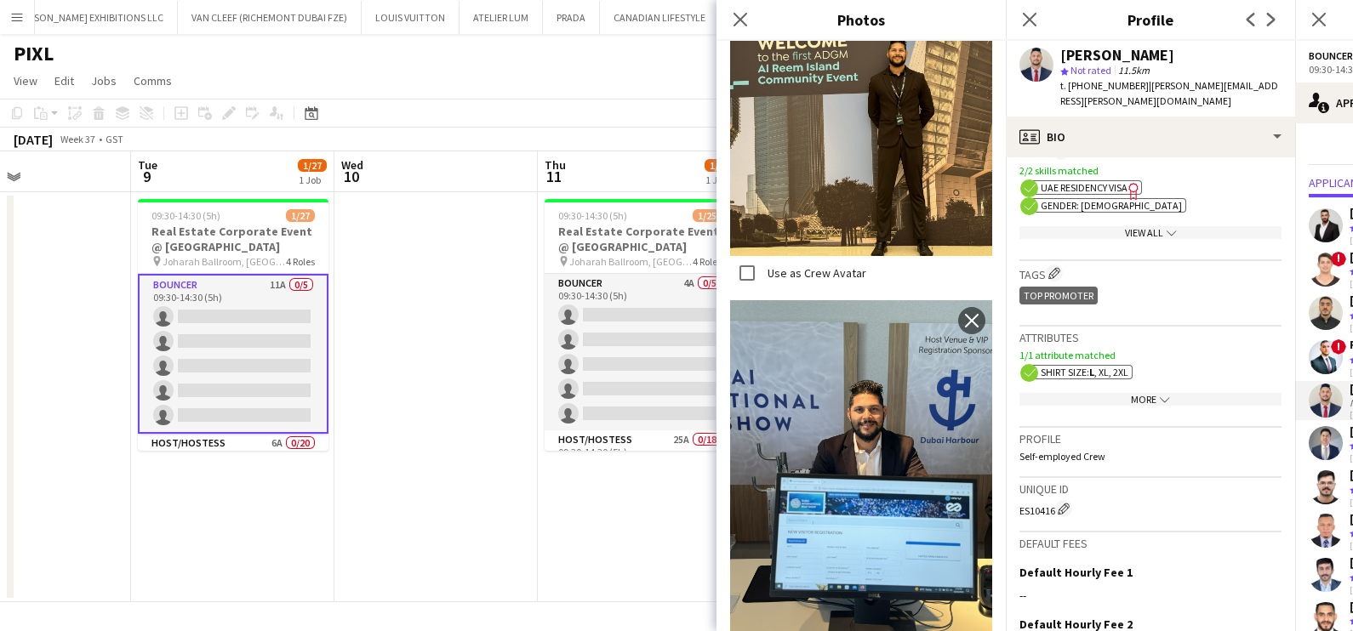  What do you see at coordinates (501, 17) in the screenshot?
I see `button: ATELIER LUM` at bounding box center [501, 17].